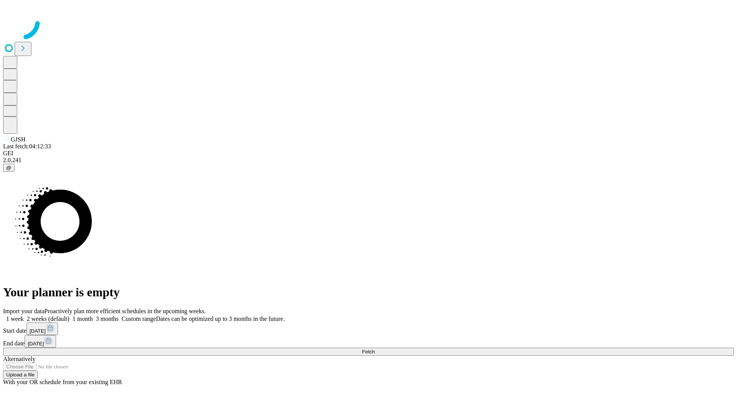  What do you see at coordinates (368, 160) in the screenshot?
I see `div: 2.0.241` at bounding box center [368, 160].